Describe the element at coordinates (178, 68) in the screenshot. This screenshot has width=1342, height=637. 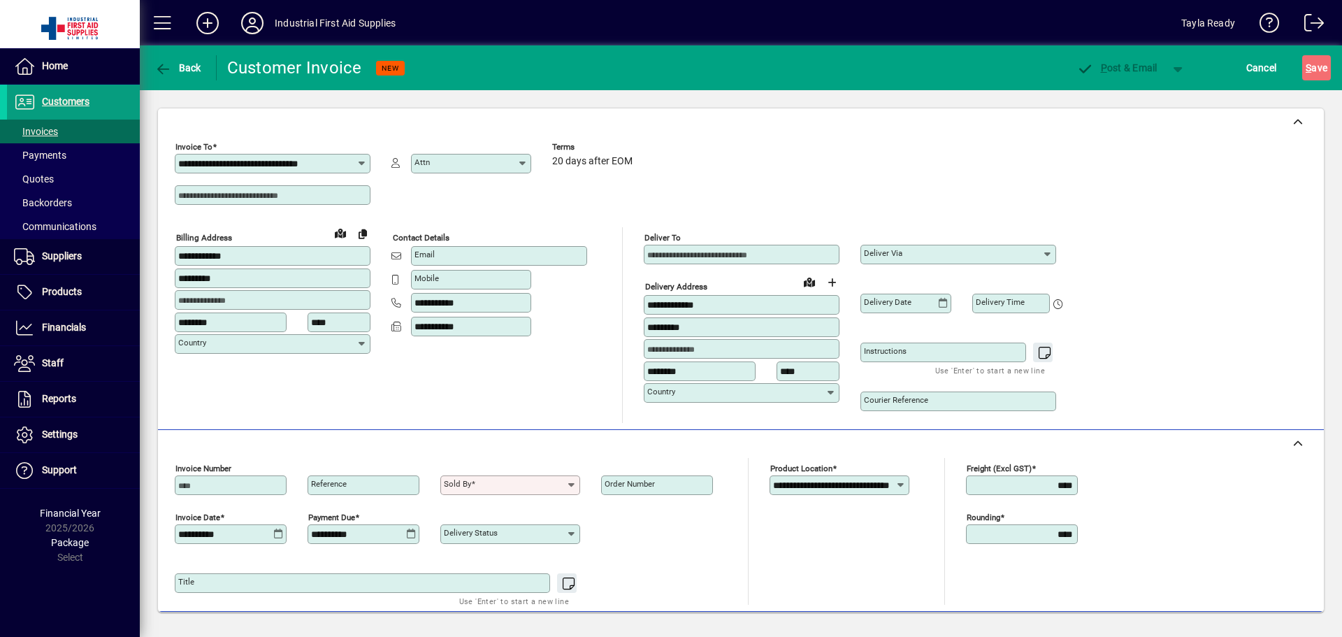
I see `button: Back` at that location.